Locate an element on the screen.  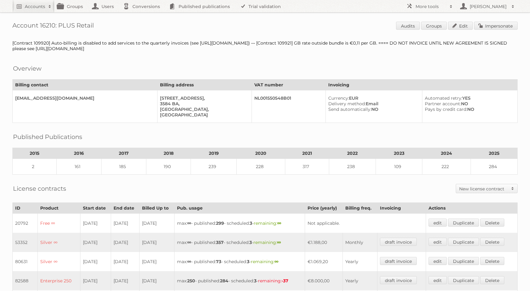
td: Not applicable. is located at coordinates (365, 223).